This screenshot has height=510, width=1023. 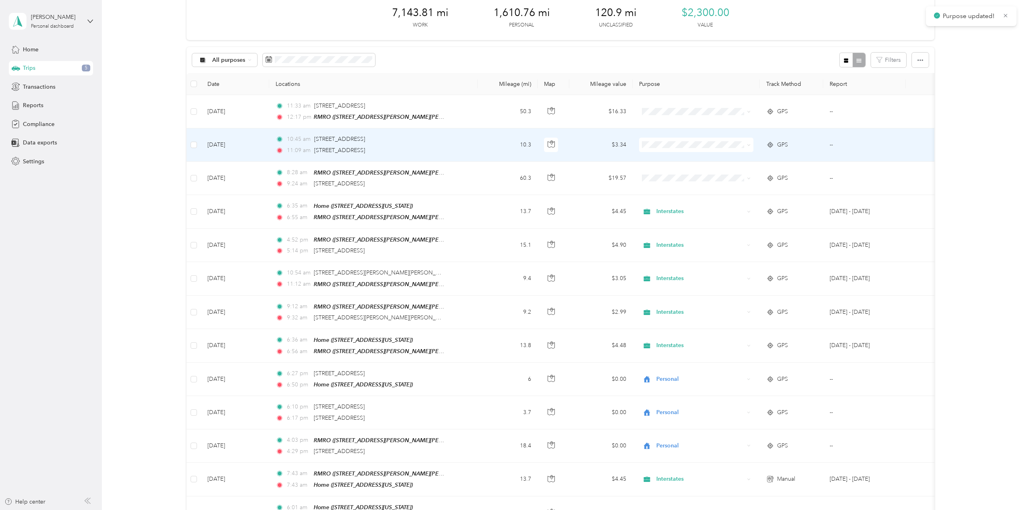 What do you see at coordinates (553, 84) in the screenshot?
I see `th: Map` at bounding box center [553, 84].